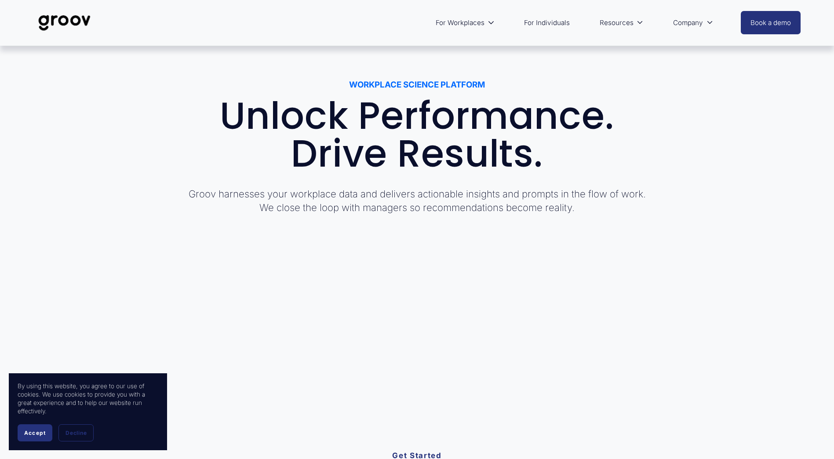  Describe the element at coordinates (688, 23) in the screenshot. I see `span: Company` at that location.